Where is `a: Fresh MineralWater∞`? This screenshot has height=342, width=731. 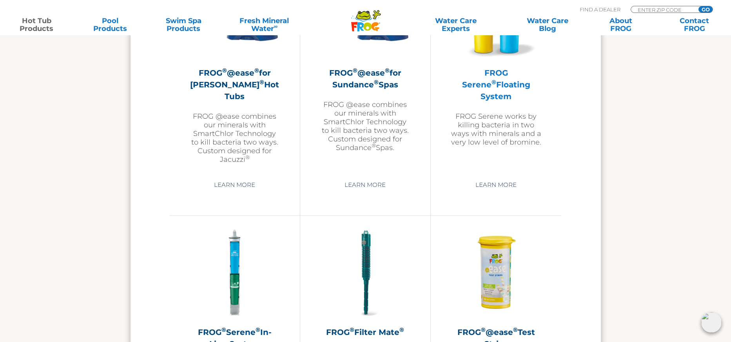 a: Fresh MineralWater∞ is located at coordinates (264, 25).